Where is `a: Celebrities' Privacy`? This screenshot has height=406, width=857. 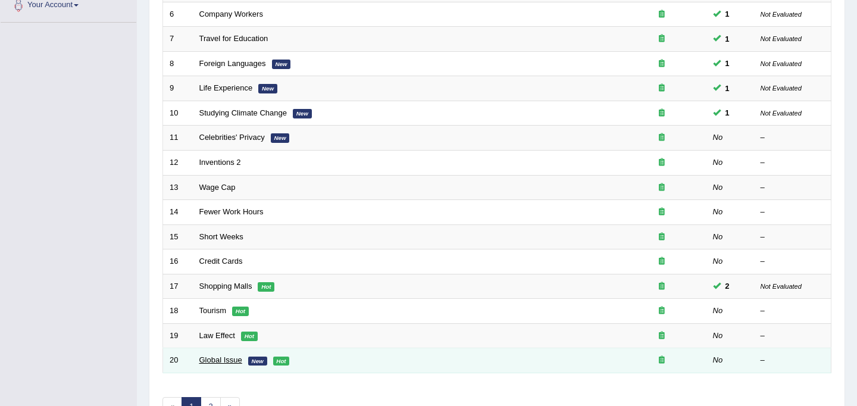
a: Celebrities' Privacy is located at coordinates (232, 137).